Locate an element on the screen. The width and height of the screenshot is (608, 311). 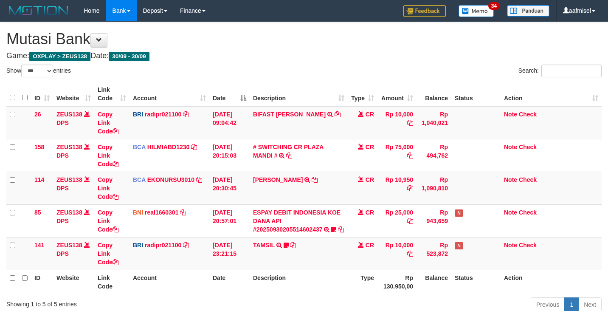
label: Show entries is located at coordinates (39, 71).